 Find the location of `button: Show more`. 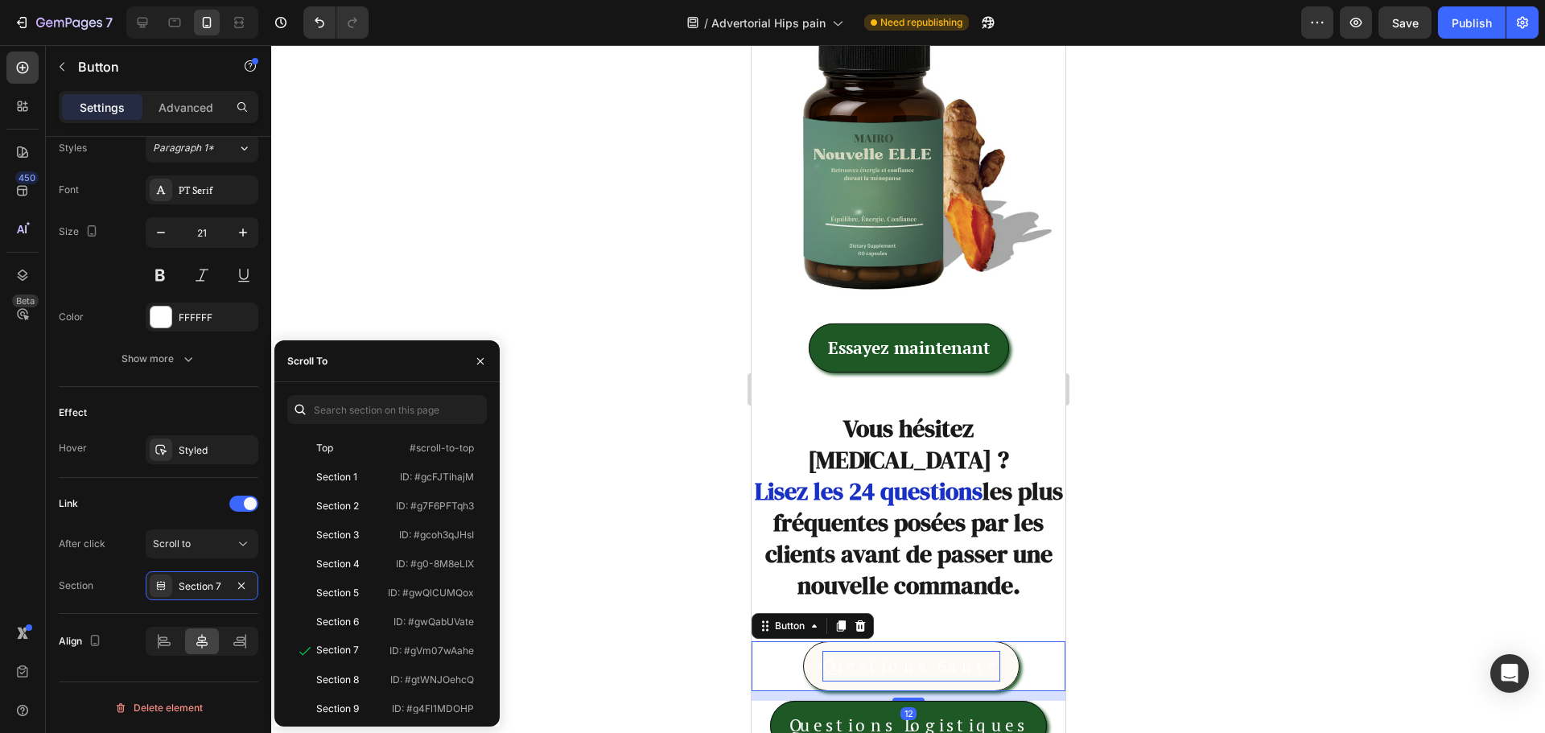

button: Show more is located at coordinates (158, 359).